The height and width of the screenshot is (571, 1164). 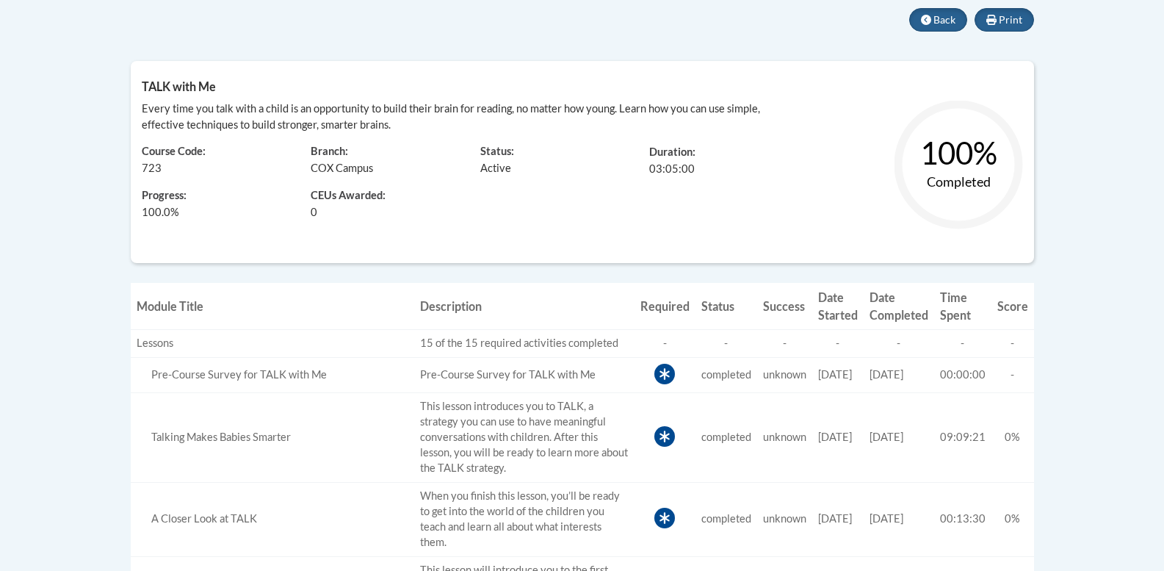 What do you see at coordinates (963, 518) in the screenshot?
I see `span: 00:13:30` at bounding box center [963, 518].